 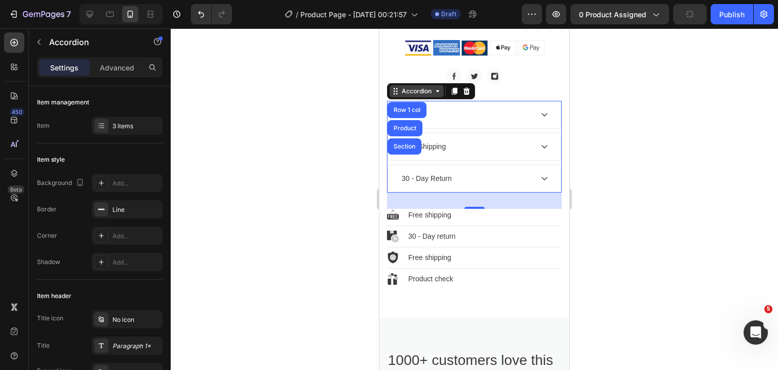 What do you see at coordinates (211, 14) in the screenshot?
I see `div: Undo/Redo` at bounding box center [211, 14].